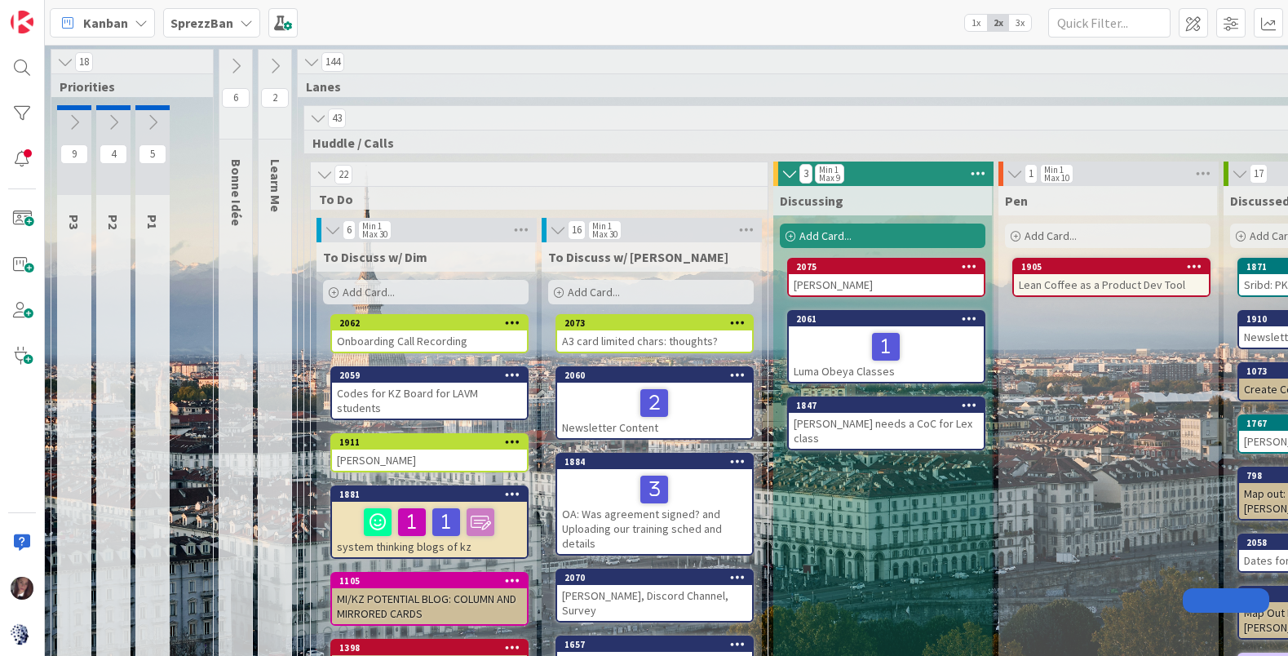 Image resolution: width=1288 pixels, height=656 pixels. What do you see at coordinates (74, 222) in the screenshot?
I see `span: P3` at bounding box center [74, 222].